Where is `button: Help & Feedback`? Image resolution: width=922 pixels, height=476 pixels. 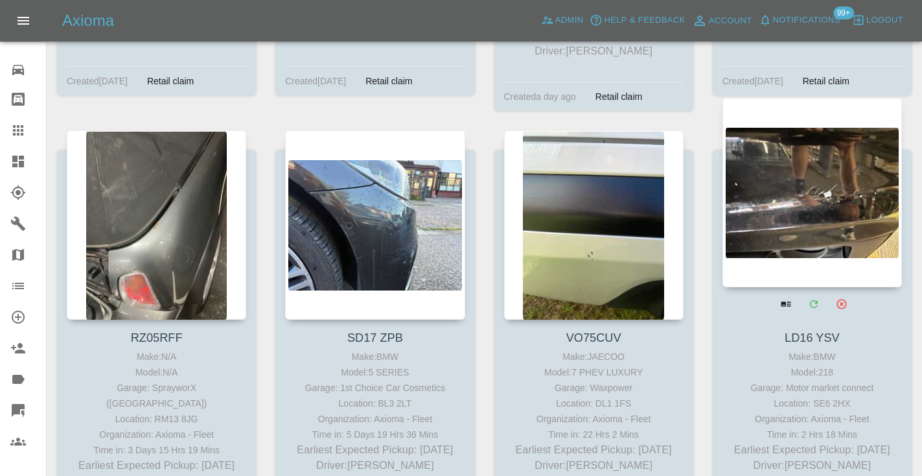 button: Help & Feedback is located at coordinates (637, 20).